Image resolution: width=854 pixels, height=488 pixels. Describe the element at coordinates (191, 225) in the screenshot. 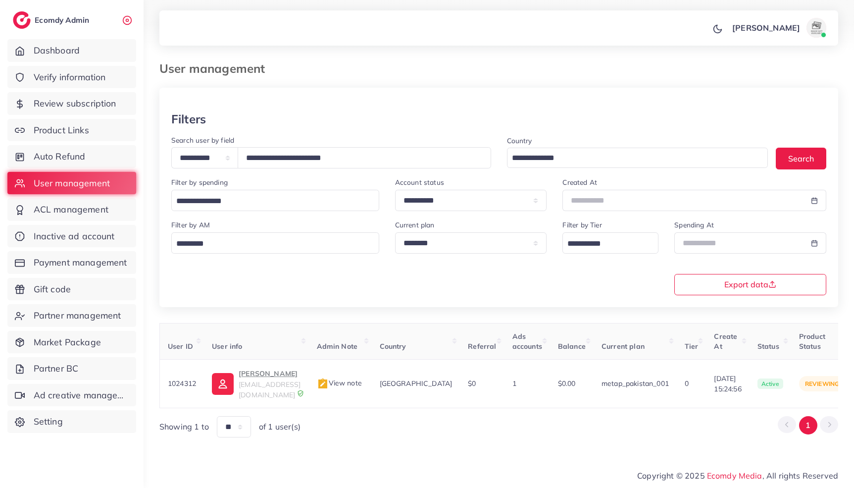

I see `label: Filter by AM` at that location.